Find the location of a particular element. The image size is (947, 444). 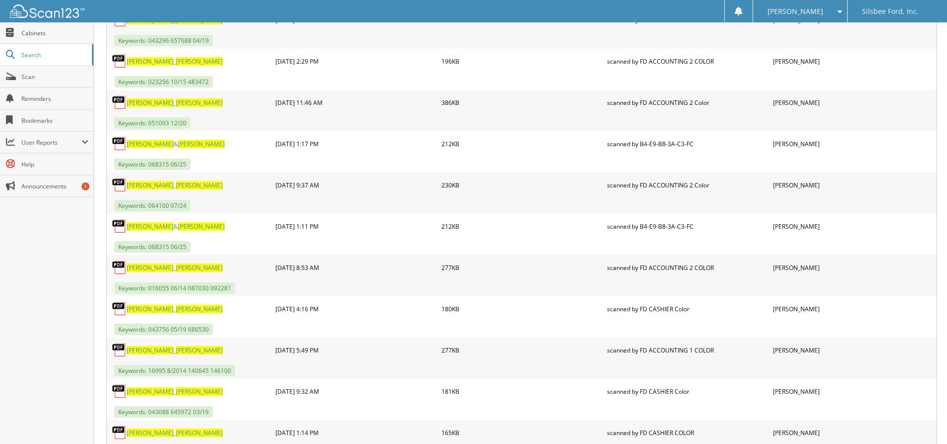

span: Keywords: 16995 8/2014 140645 146100 is located at coordinates (174, 370).